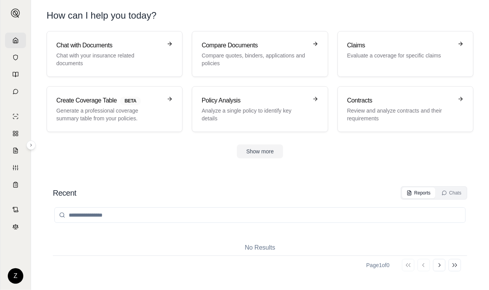 The height and width of the screenshot is (290, 489). What do you see at coordinates (255, 59) in the screenshot?
I see `p: Compare quotes, binders, applications and policies` at bounding box center [255, 59].